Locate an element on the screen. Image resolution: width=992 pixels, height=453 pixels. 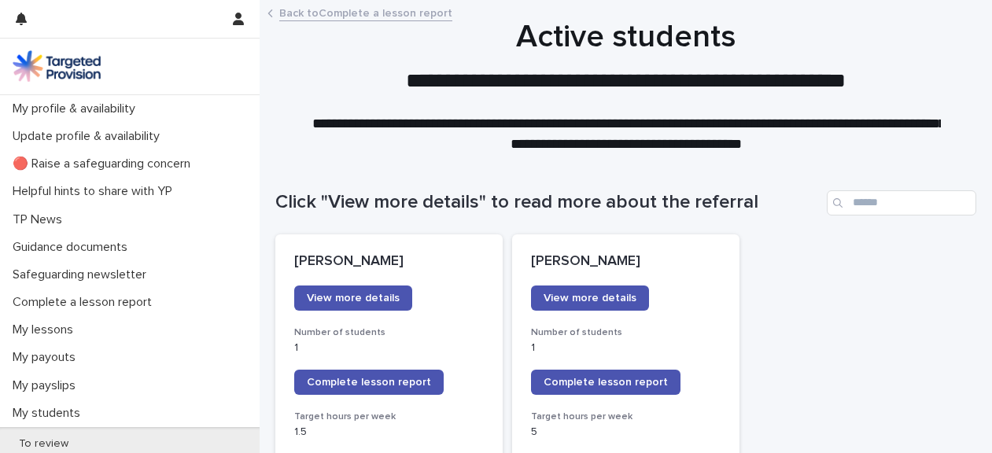
p: My profile & availability is located at coordinates (77, 109).